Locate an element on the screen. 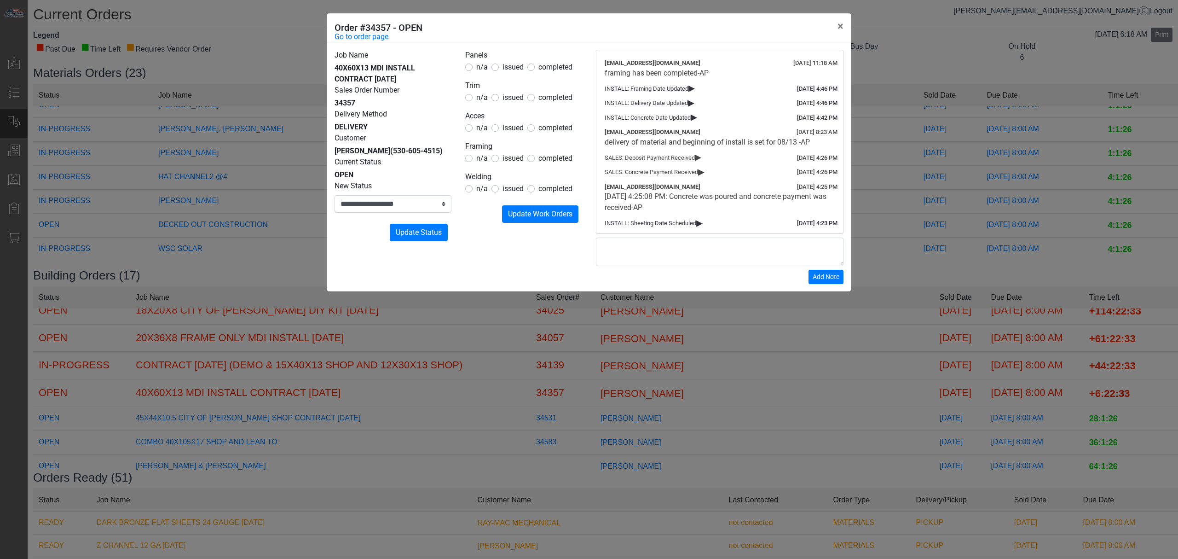 The image size is (1178, 559). label: Sales Order Number is located at coordinates (367, 90).